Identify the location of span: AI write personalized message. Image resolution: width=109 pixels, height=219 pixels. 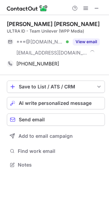
(55, 103).